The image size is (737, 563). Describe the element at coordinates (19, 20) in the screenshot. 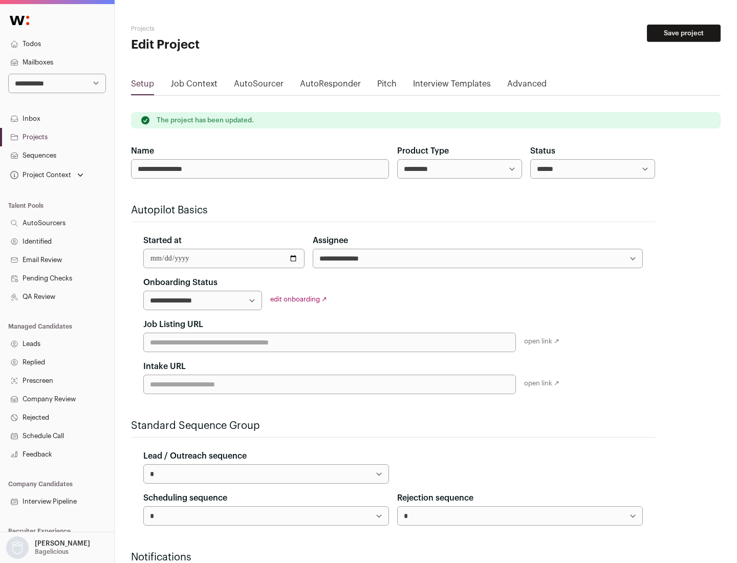

I see `img: Wellfound` at that location.